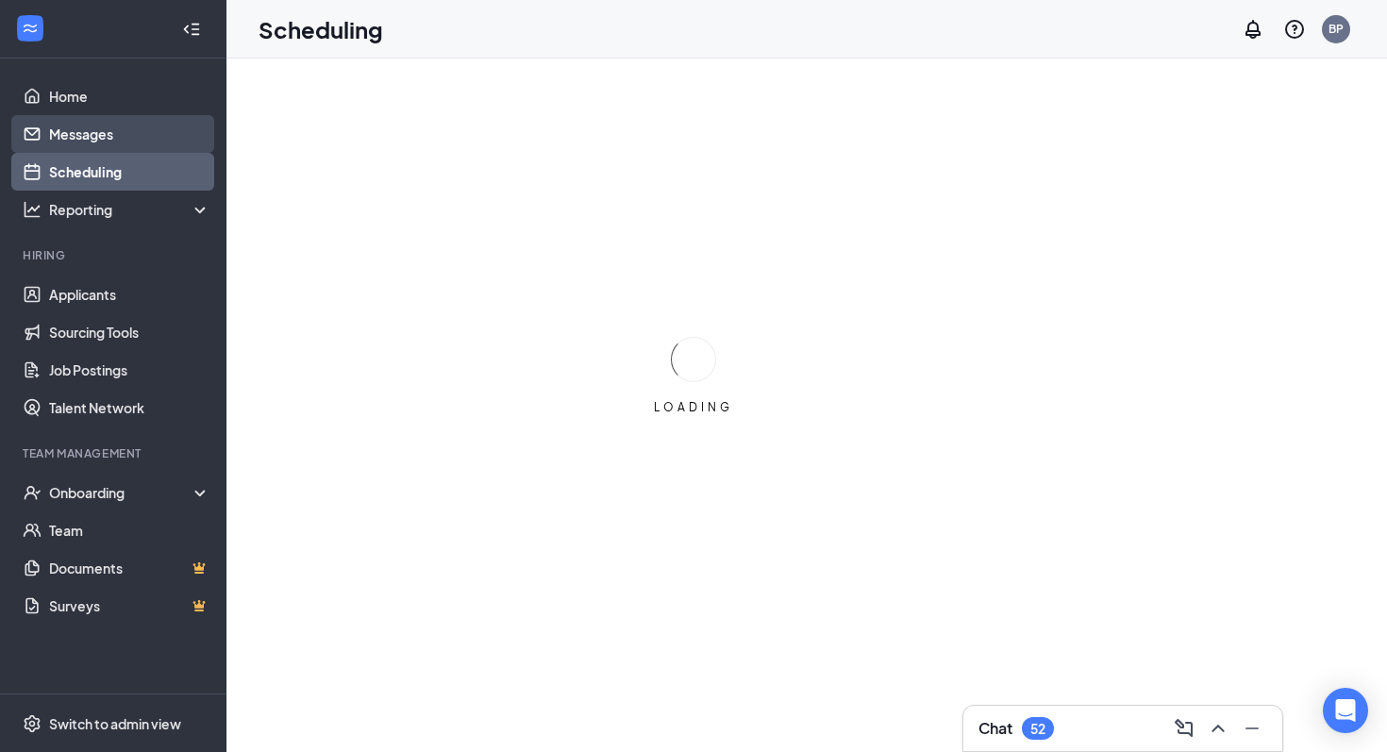 Image resolution: width=1387 pixels, height=752 pixels. Describe the element at coordinates (114, 453) in the screenshot. I see `div: Team Management` at that location.